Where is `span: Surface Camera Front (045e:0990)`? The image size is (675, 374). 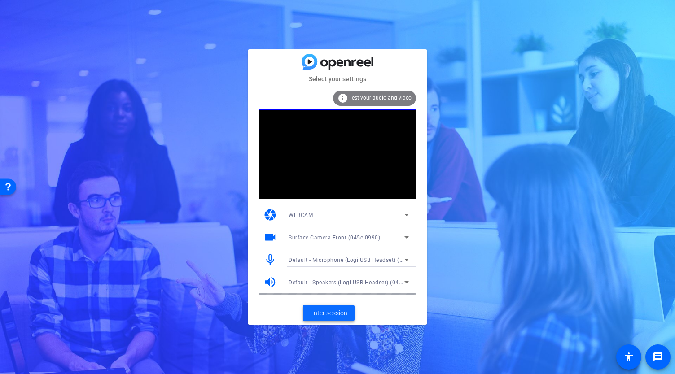 span: Surface Camera Front (045e:0990) is located at coordinates (334, 238).